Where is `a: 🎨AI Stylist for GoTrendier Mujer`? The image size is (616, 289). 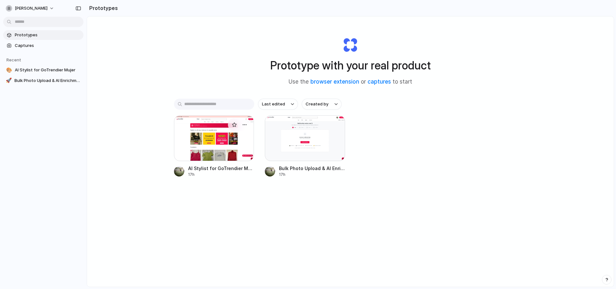
a: 🎨AI Stylist for GoTrendier Mujer is located at coordinates (43, 70).